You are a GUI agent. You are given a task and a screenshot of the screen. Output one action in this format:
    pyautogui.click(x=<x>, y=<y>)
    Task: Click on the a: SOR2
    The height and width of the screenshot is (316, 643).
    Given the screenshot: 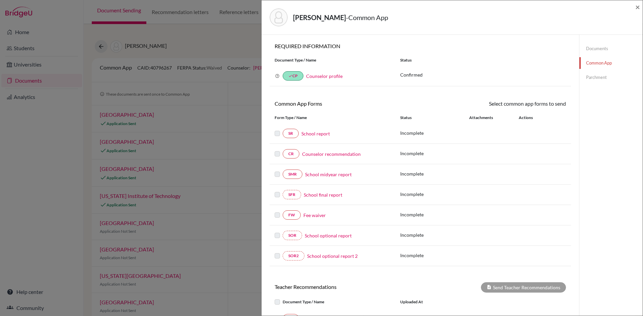 What is the action you would take?
    pyautogui.click(x=293, y=256)
    